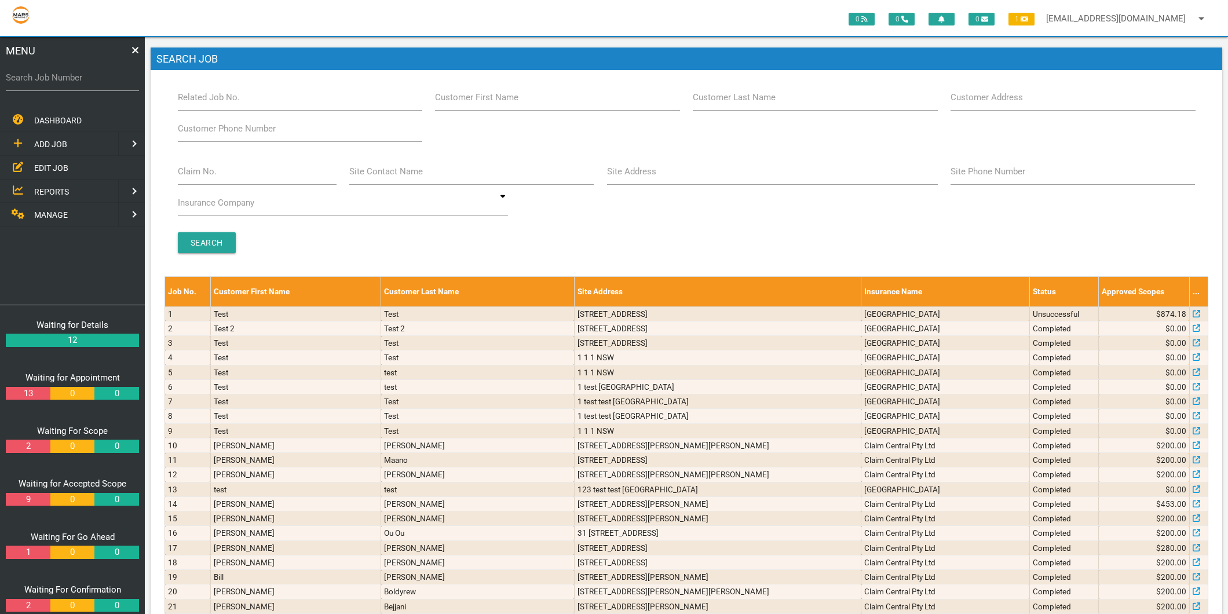  What do you see at coordinates (946, 291) in the screenshot?
I see `th: Insurance Name` at bounding box center [946, 291].